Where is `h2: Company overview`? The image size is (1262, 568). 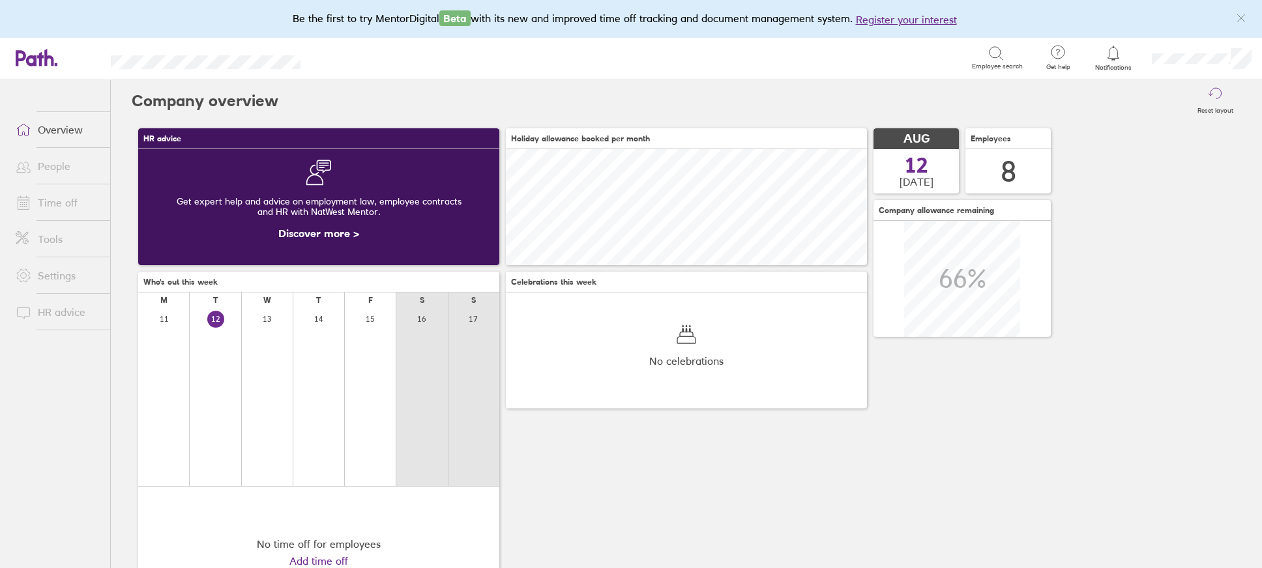 h2: Company overview is located at coordinates (205, 101).